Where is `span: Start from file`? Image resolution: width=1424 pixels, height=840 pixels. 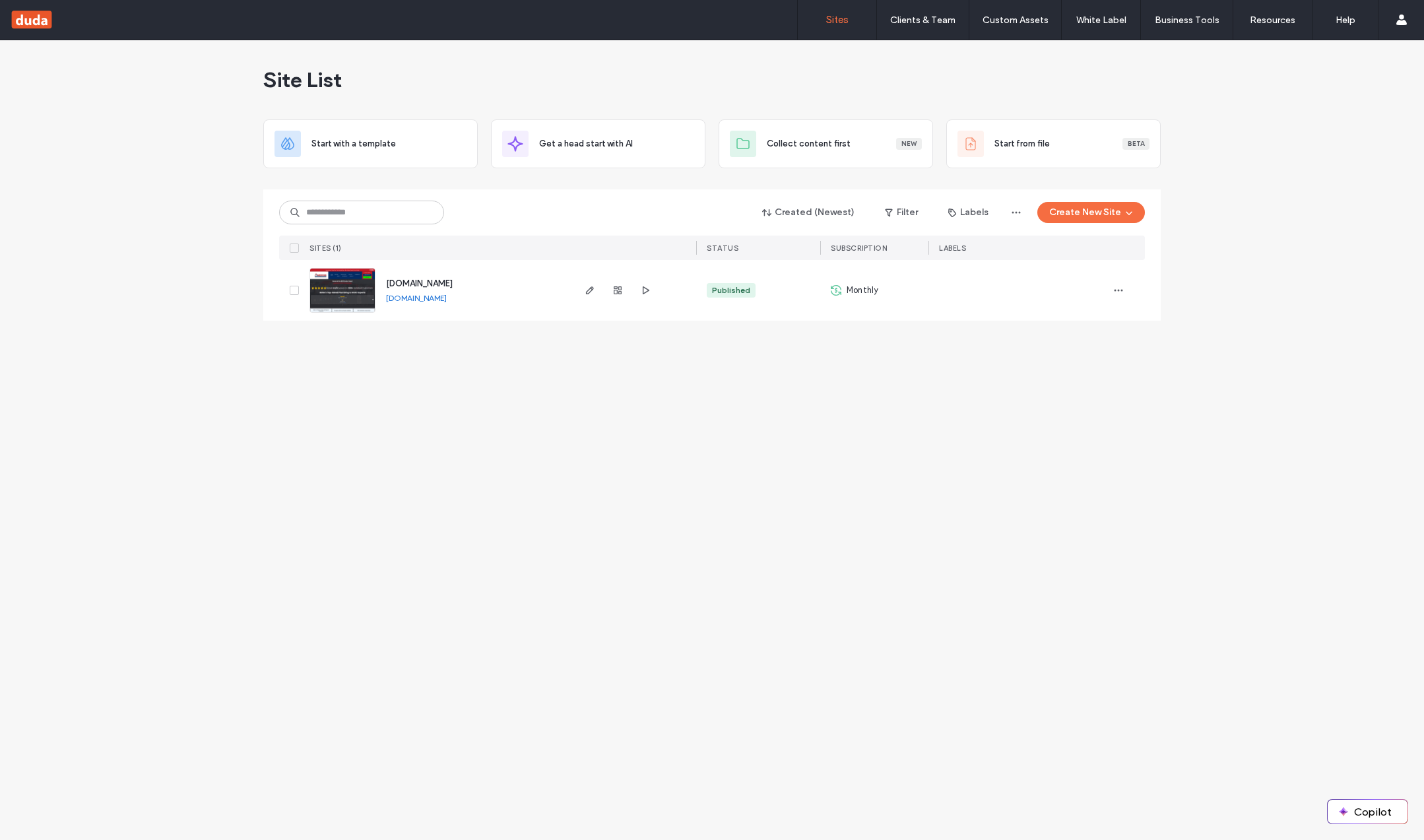
span: Start from file is located at coordinates (1022, 144).